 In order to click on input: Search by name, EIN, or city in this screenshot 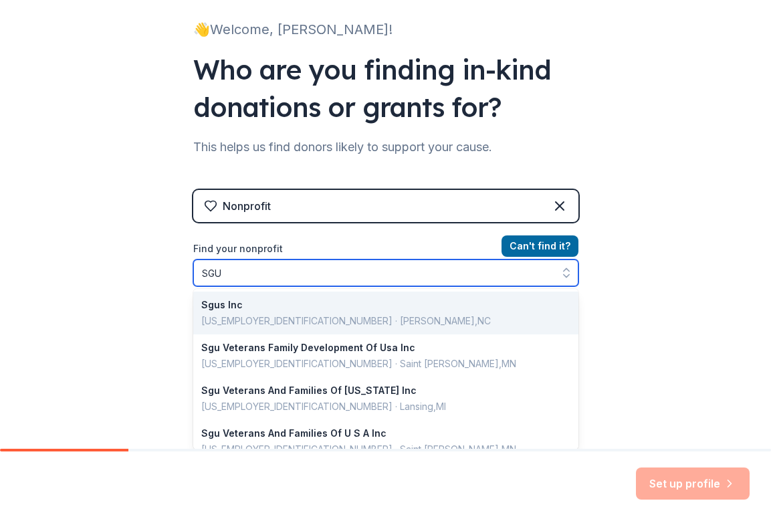, I will do `click(386, 273)`.